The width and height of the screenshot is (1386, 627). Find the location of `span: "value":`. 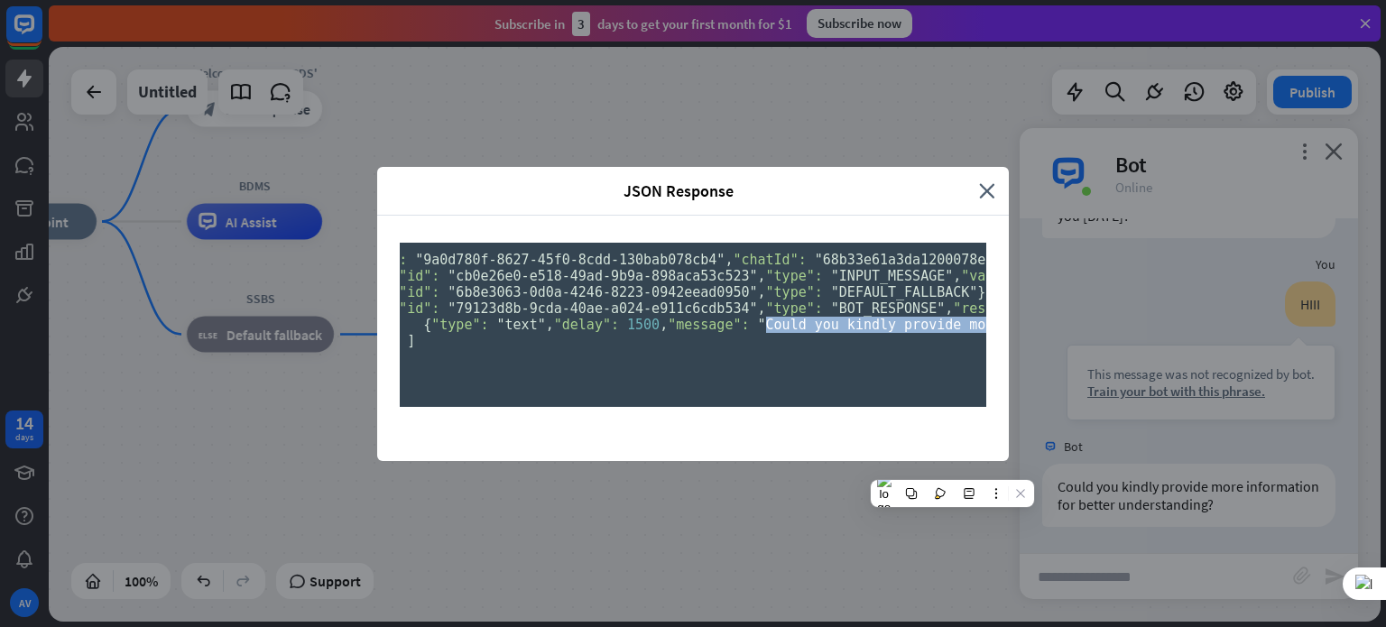

span: "value": is located at coordinates (994, 276).